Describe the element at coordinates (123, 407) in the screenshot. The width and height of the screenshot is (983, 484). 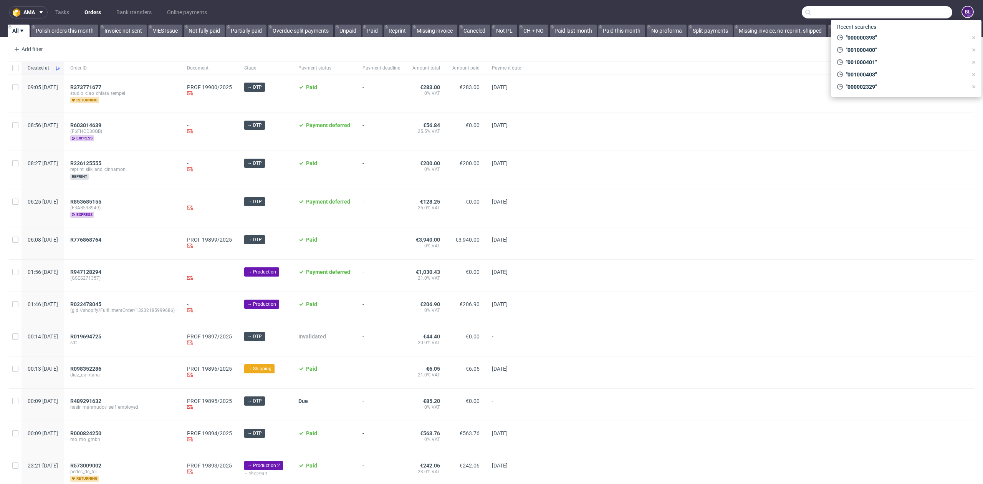
I see `span: nasir_mahmudov_self_employed` at that location.